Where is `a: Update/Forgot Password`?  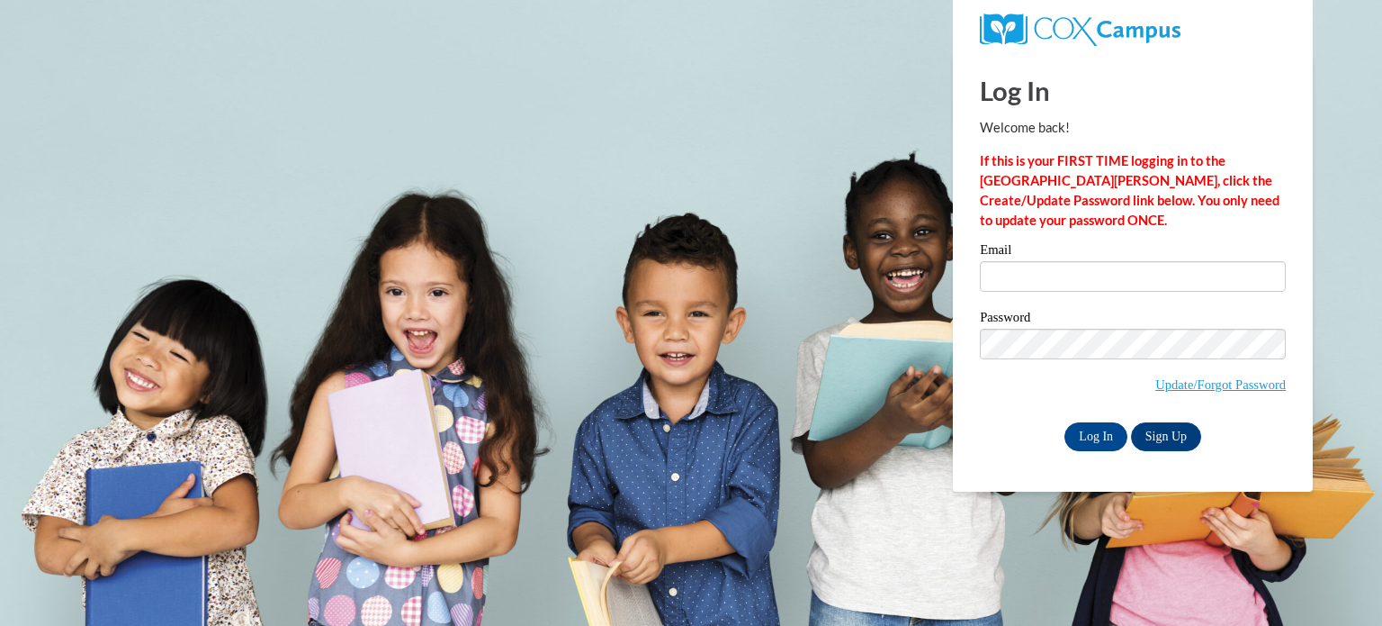
a: Update/Forgot Password is located at coordinates (1220, 384).